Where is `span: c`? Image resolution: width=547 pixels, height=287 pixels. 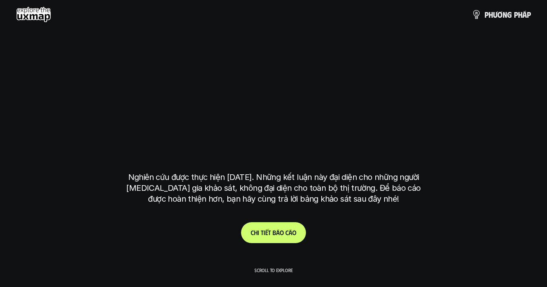
span: c is located at coordinates (287, 232).